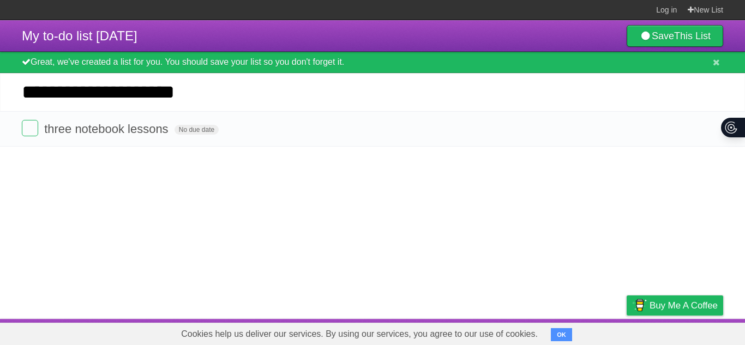 The width and height of the screenshot is (745, 345). What do you see at coordinates (30, 128) in the screenshot?
I see `label: Done` at bounding box center [30, 128].